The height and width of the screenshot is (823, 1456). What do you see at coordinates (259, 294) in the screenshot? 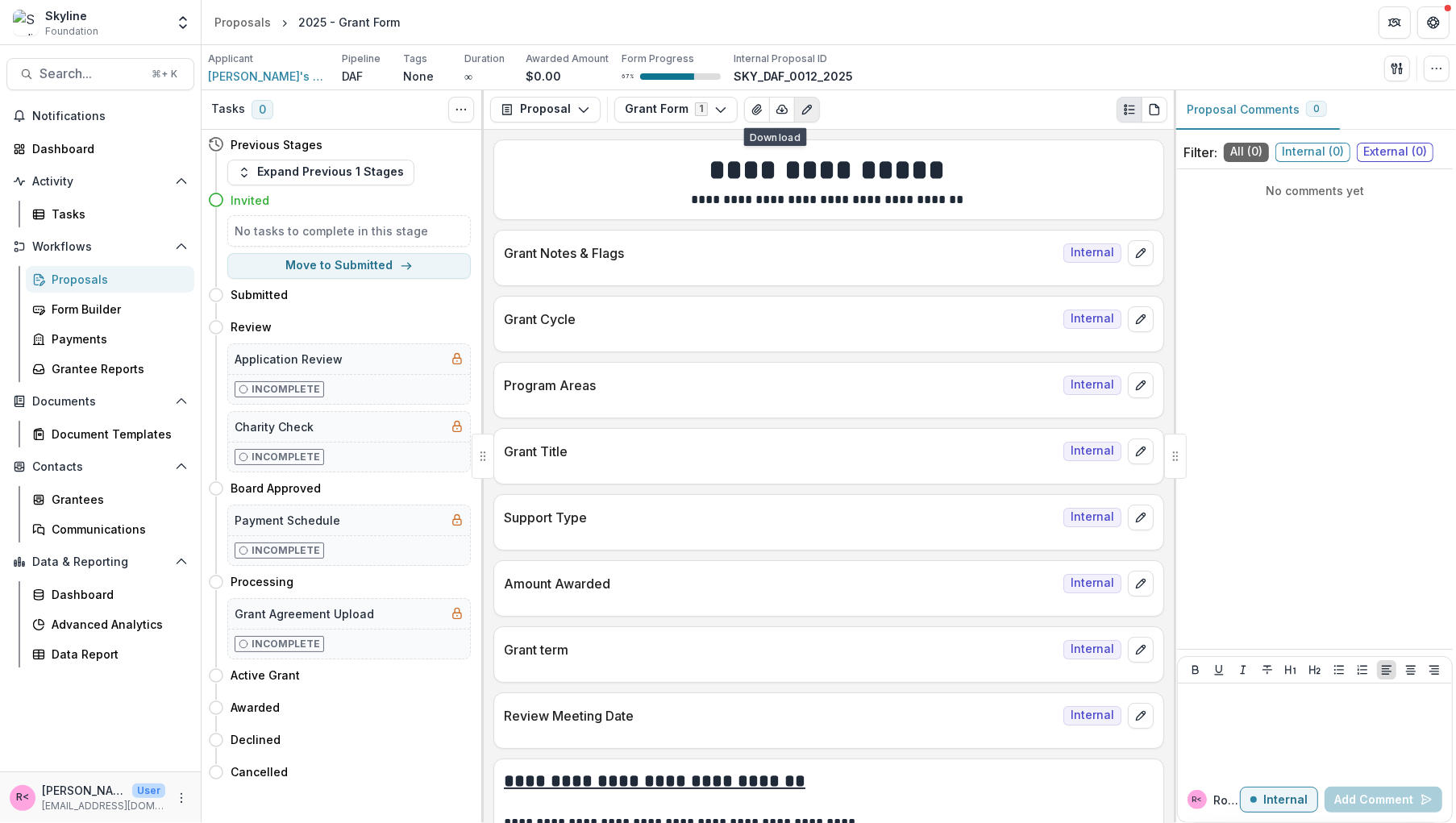
I see `h4: Submitted` at bounding box center [259, 294].